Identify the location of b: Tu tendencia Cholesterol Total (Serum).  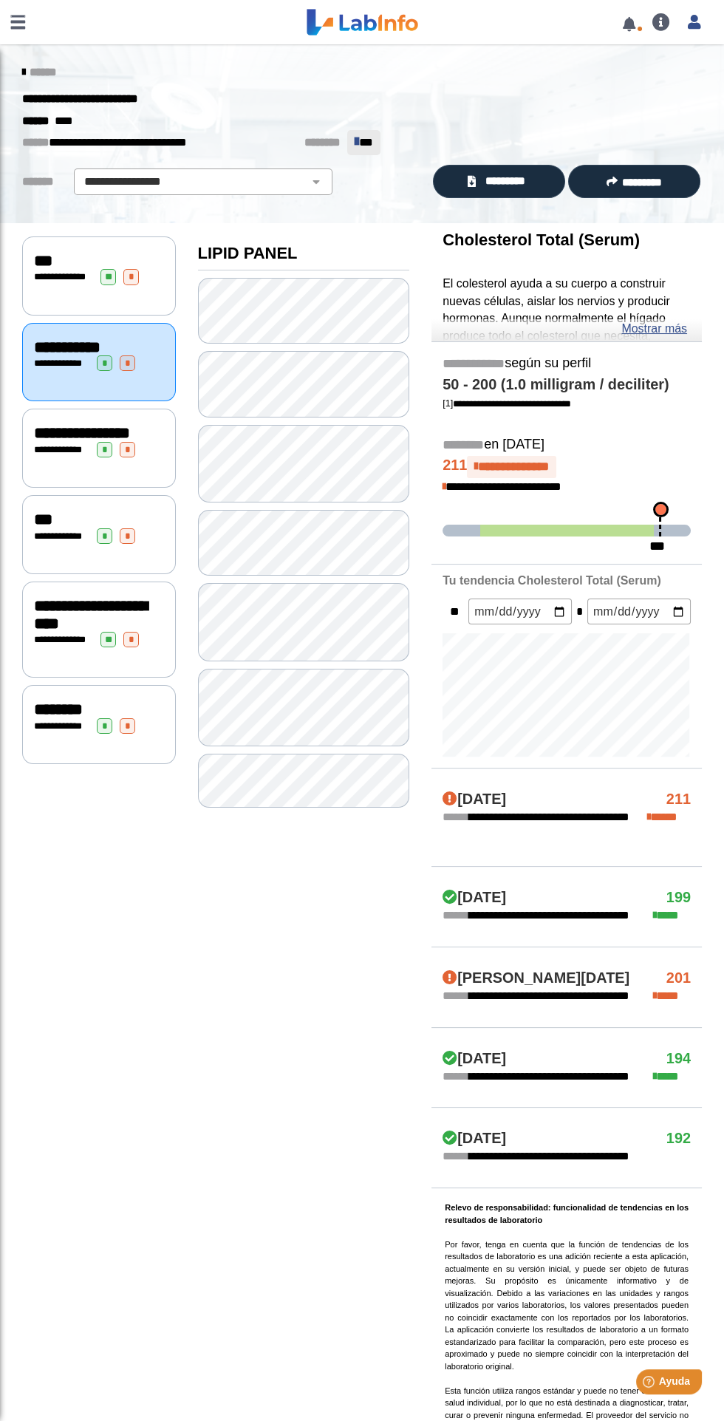
(551, 580).